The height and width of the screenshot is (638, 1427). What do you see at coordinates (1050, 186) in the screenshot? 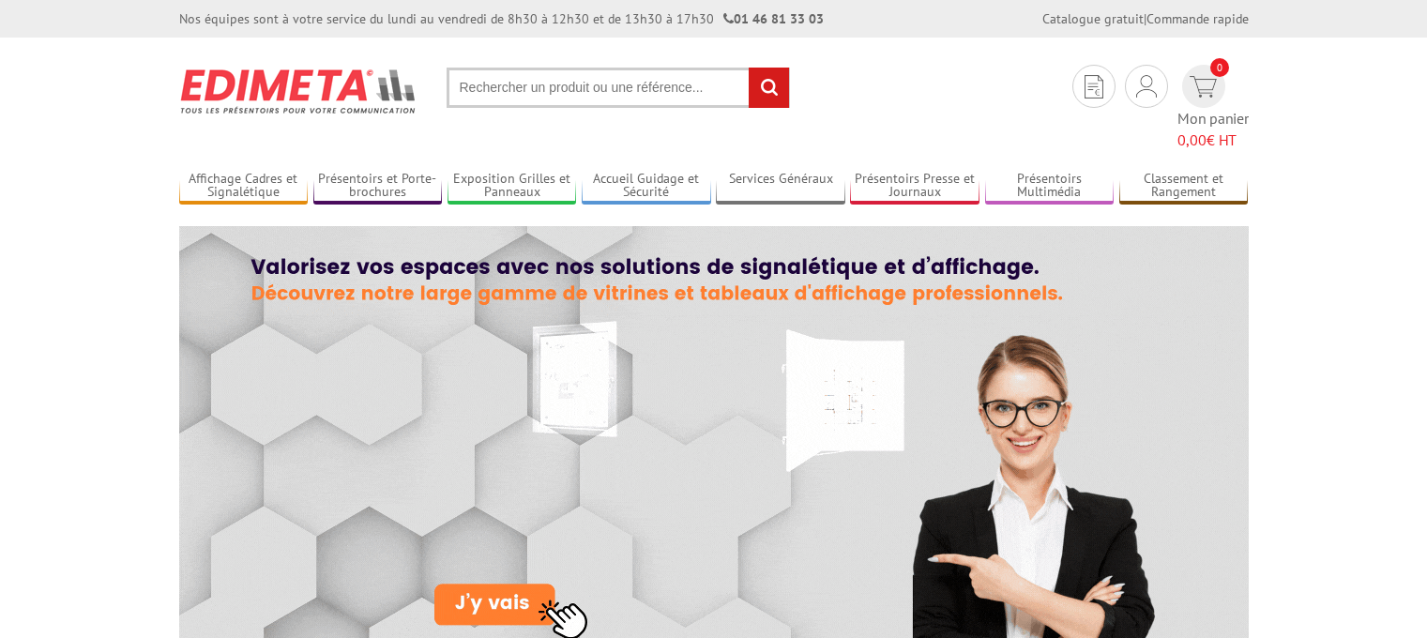
I see `a: Présentoirs Multimédia` at bounding box center [1050, 186].